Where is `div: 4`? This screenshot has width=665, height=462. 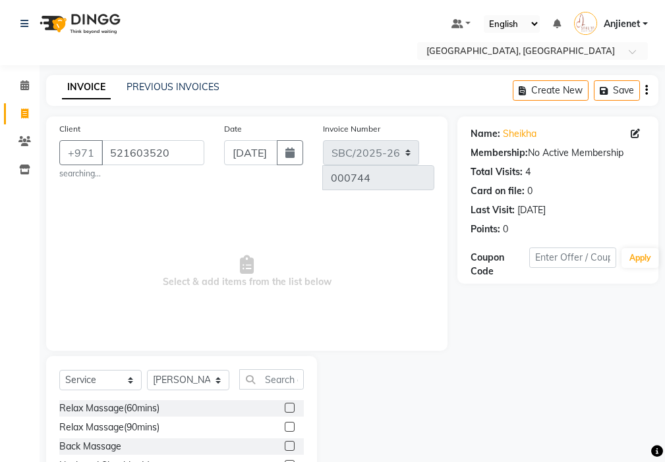
div: 4 is located at coordinates (528, 172).